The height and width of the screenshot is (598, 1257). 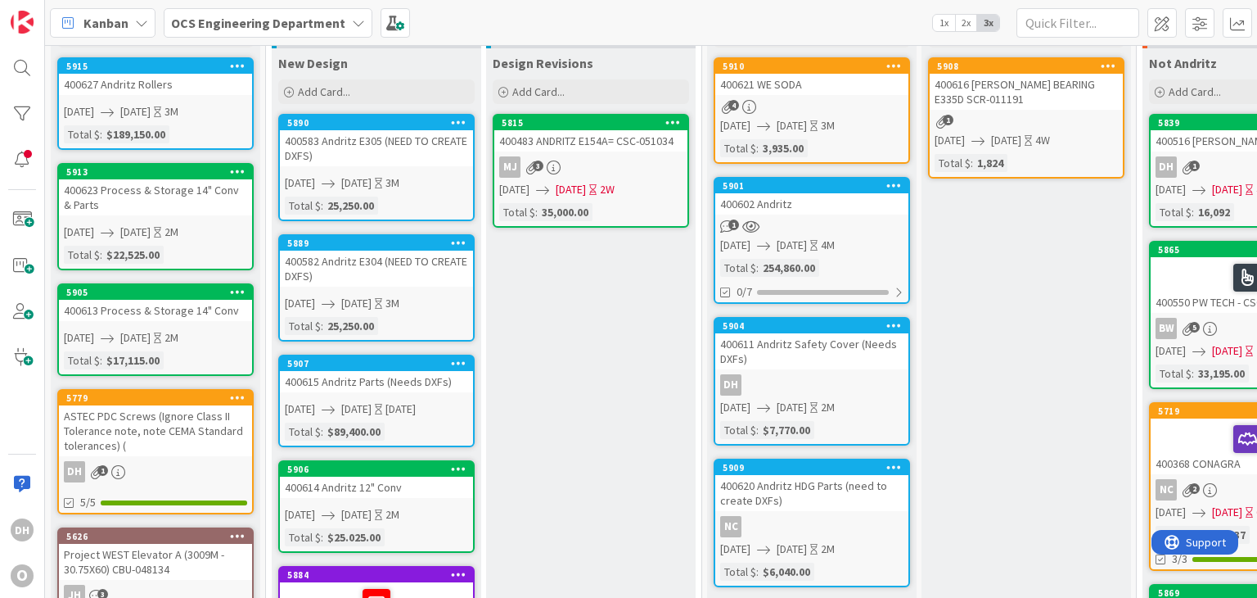 I want to click on div: 3M, so click(x=828, y=125).